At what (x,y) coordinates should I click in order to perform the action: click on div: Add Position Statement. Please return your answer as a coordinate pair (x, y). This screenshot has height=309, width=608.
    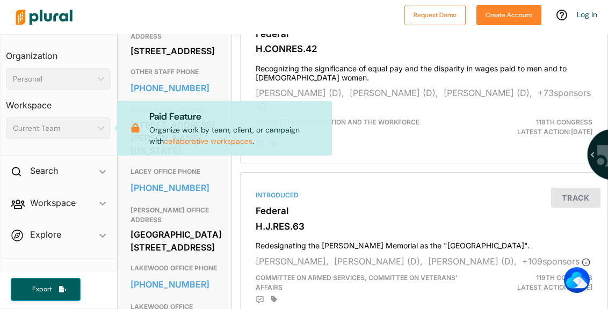
    Looking at the image, I should click on (260, 300).